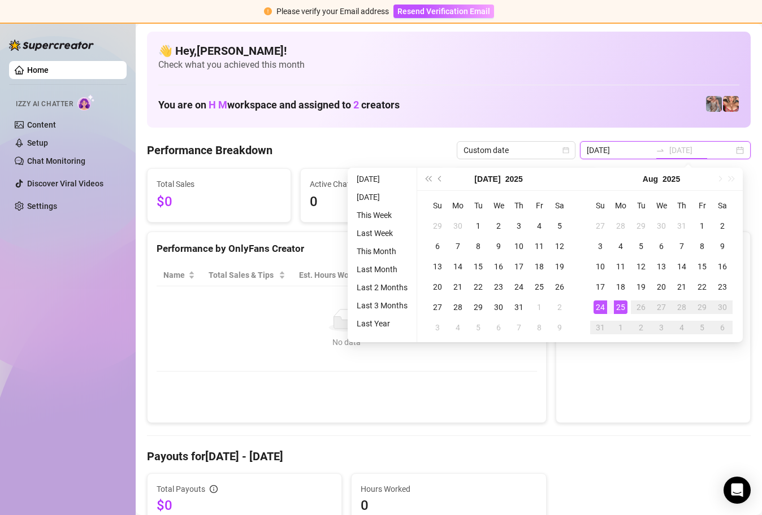 The height and width of the screenshot is (515, 762). I want to click on h1: You are on workspace and assigned to creators, so click(279, 105).